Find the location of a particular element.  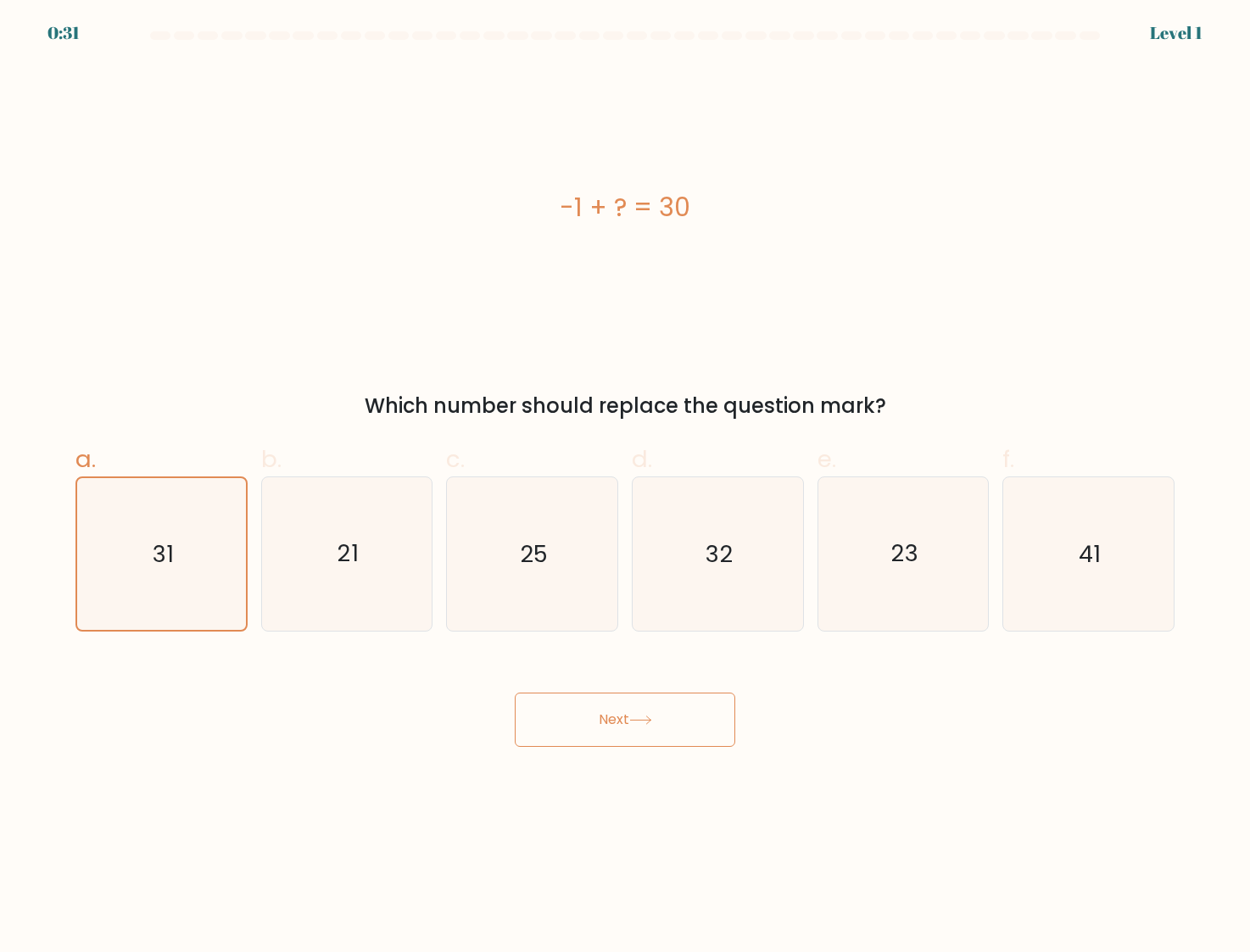

span: f. is located at coordinates (1008, 459).